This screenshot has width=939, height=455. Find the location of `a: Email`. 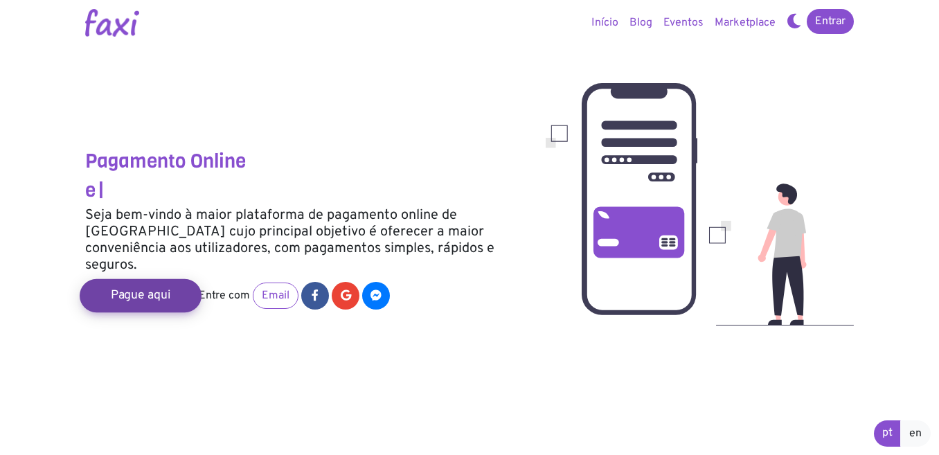

a: Email is located at coordinates (276, 296).